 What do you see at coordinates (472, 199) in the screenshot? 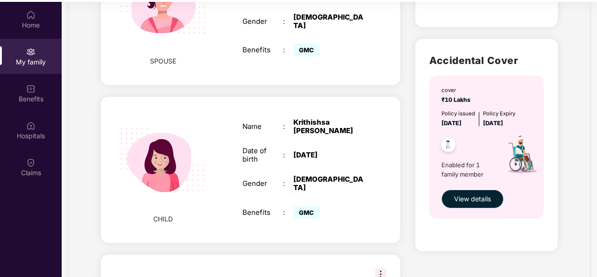
I see `button: View details` at bounding box center [472, 199].